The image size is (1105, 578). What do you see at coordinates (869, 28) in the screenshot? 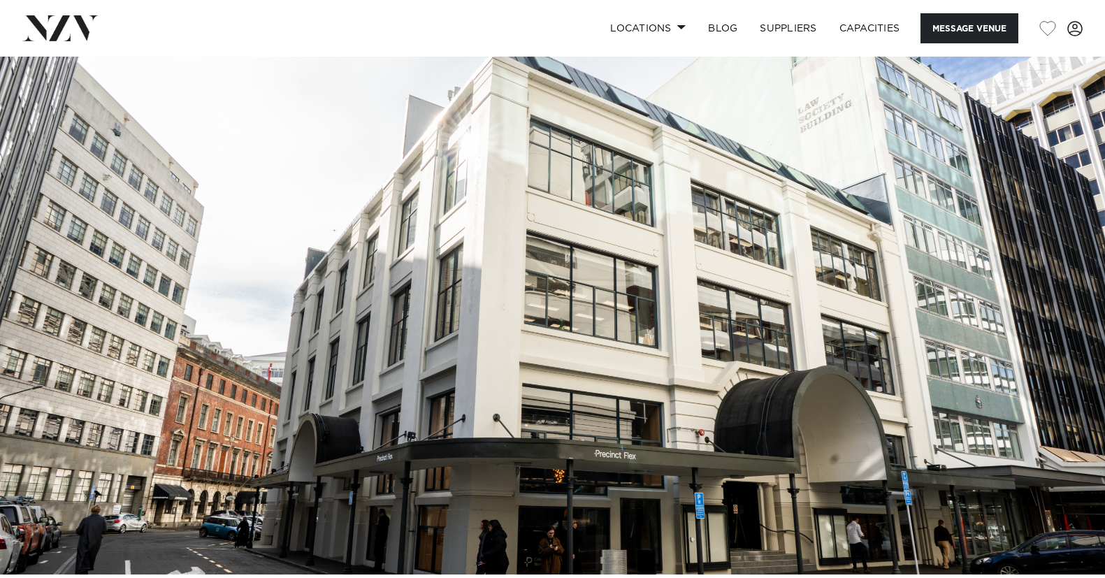
I see `a: Capacities` at bounding box center [869, 28].